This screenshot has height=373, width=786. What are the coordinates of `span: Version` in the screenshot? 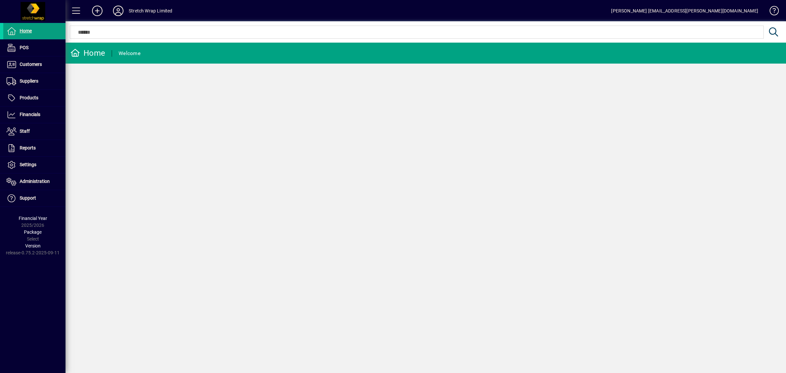 It's located at (33, 246).